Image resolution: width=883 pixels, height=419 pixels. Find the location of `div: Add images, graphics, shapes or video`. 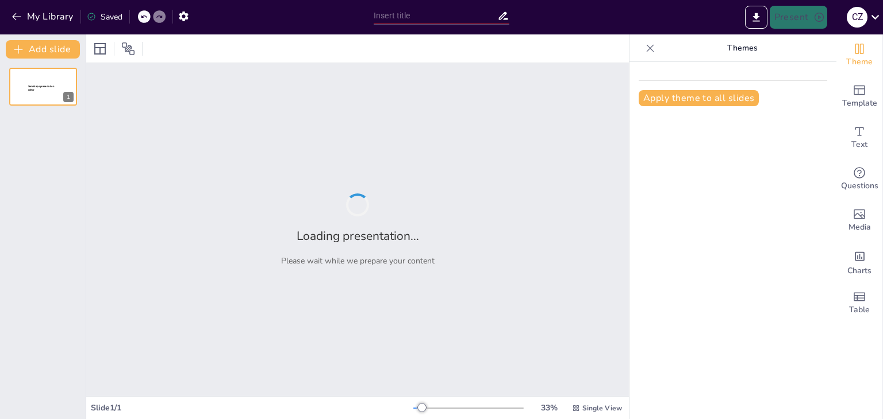

div: Add images, graphics, shapes or video is located at coordinates (859, 221).